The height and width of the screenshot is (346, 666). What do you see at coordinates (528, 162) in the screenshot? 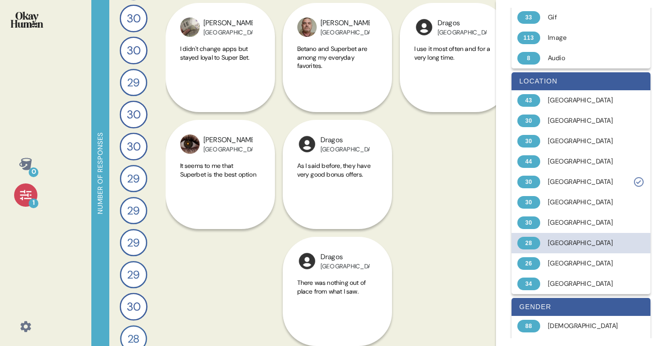
I see `div: 44` at bounding box center [528, 162].